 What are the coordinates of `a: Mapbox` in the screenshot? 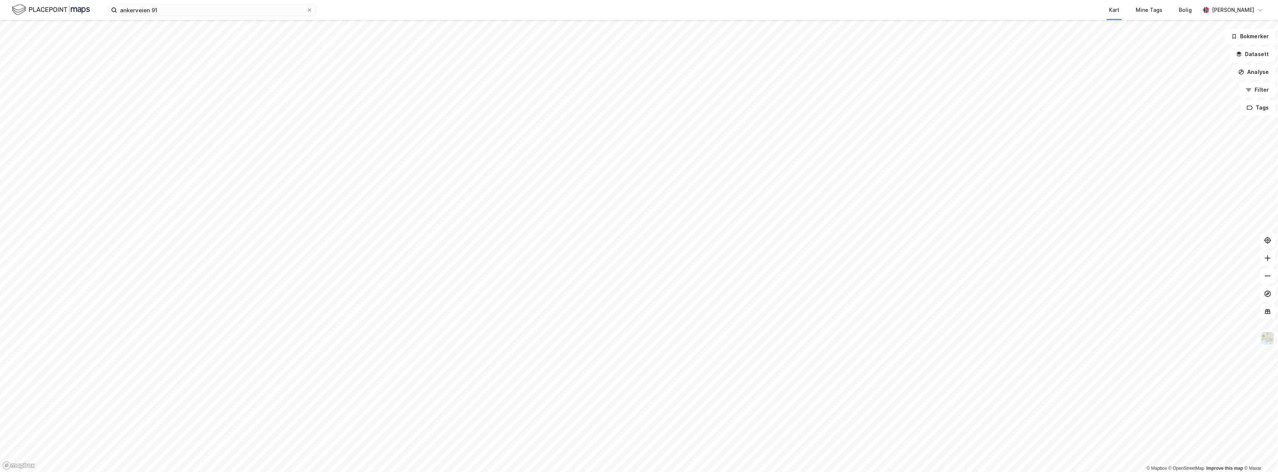 It's located at (1156, 468).